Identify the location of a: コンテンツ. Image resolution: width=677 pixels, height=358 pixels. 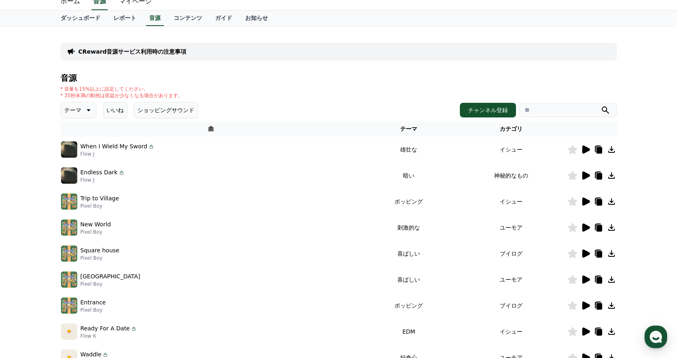
(188, 18).